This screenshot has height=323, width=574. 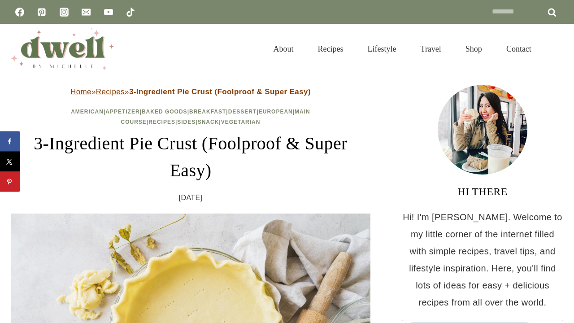 What do you see at coordinates (220, 92) in the screenshot?
I see `strong: 3-Ingredient Pie Crust (Foolproof & Super Easy)` at bounding box center [220, 92].